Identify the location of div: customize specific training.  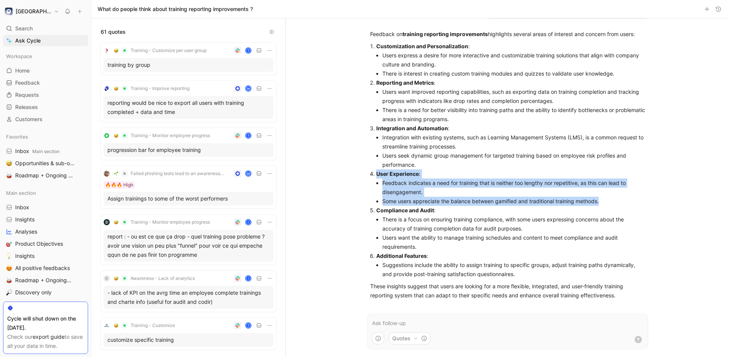
(188, 340).